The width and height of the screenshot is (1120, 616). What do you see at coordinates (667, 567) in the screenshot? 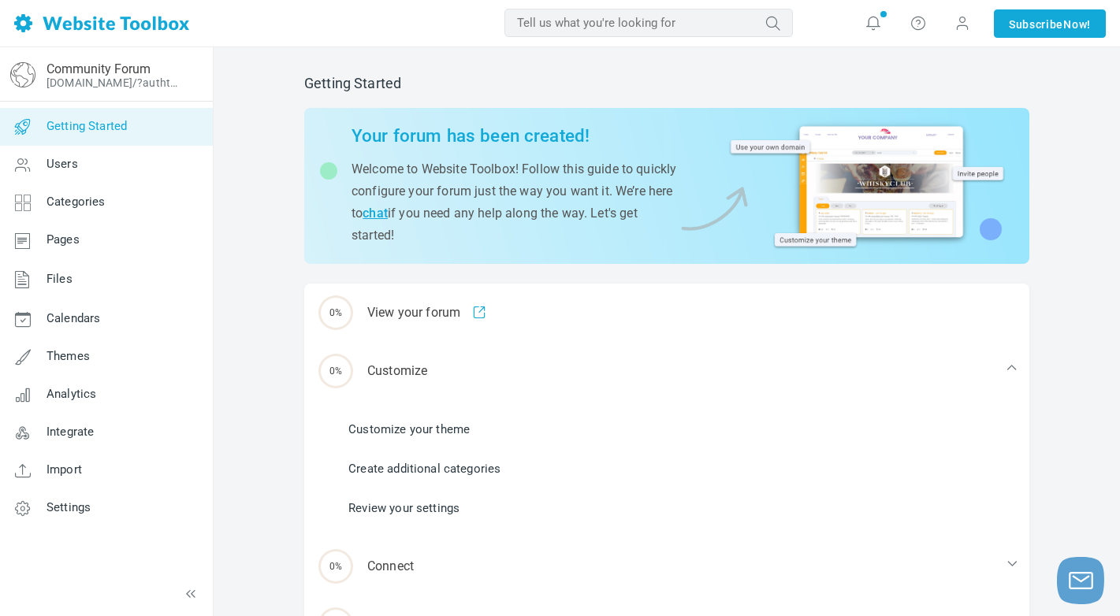
I see `div: Connect` at bounding box center [667, 567].